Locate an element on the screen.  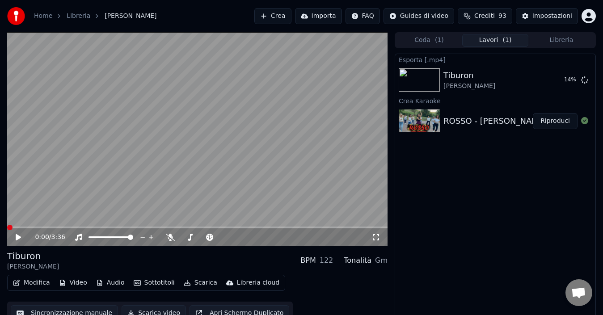
button: Importa is located at coordinates (318, 16).